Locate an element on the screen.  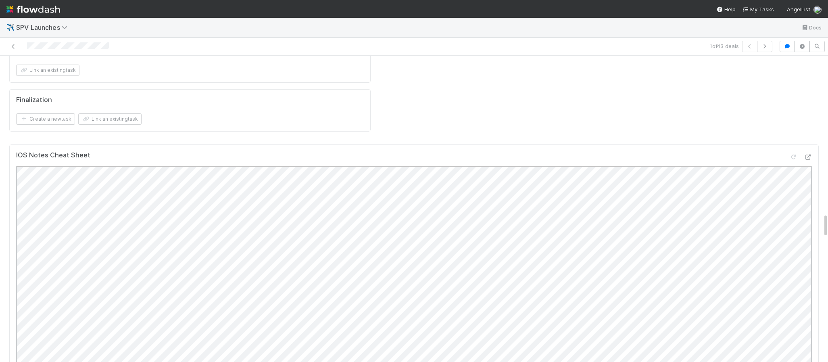
h5: Finalization is located at coordinates (34, 100).